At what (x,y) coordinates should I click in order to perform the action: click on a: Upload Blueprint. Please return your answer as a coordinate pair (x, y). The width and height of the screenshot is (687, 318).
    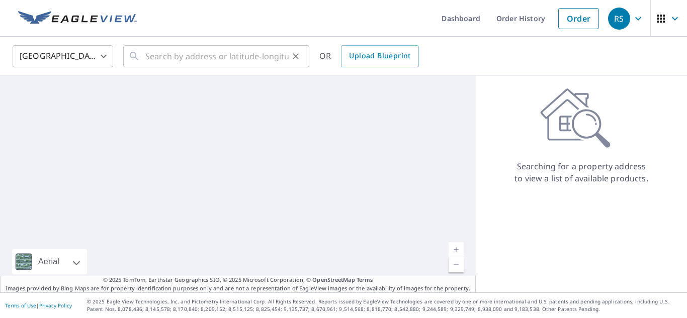
    Looking at the image, I should click on (380, 56).